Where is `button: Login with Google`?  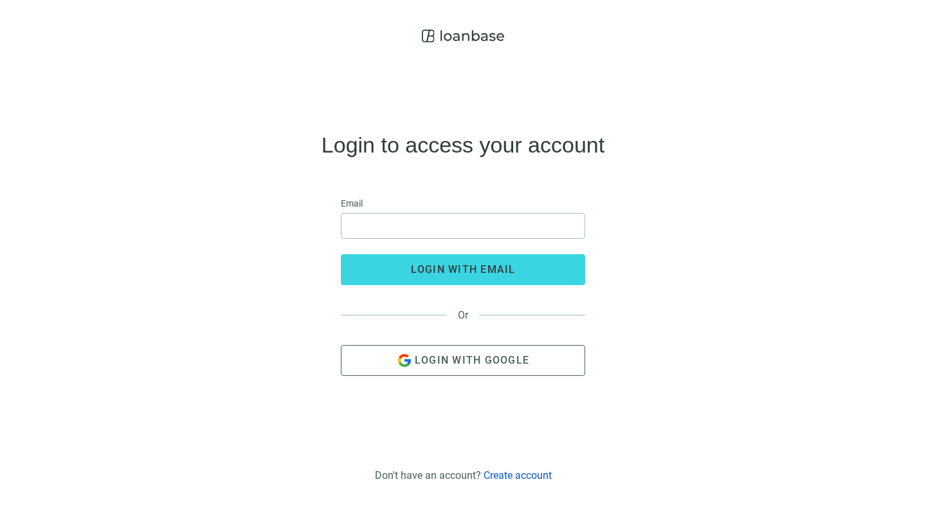 button: Login with Google is located at coordinates (463, 360).